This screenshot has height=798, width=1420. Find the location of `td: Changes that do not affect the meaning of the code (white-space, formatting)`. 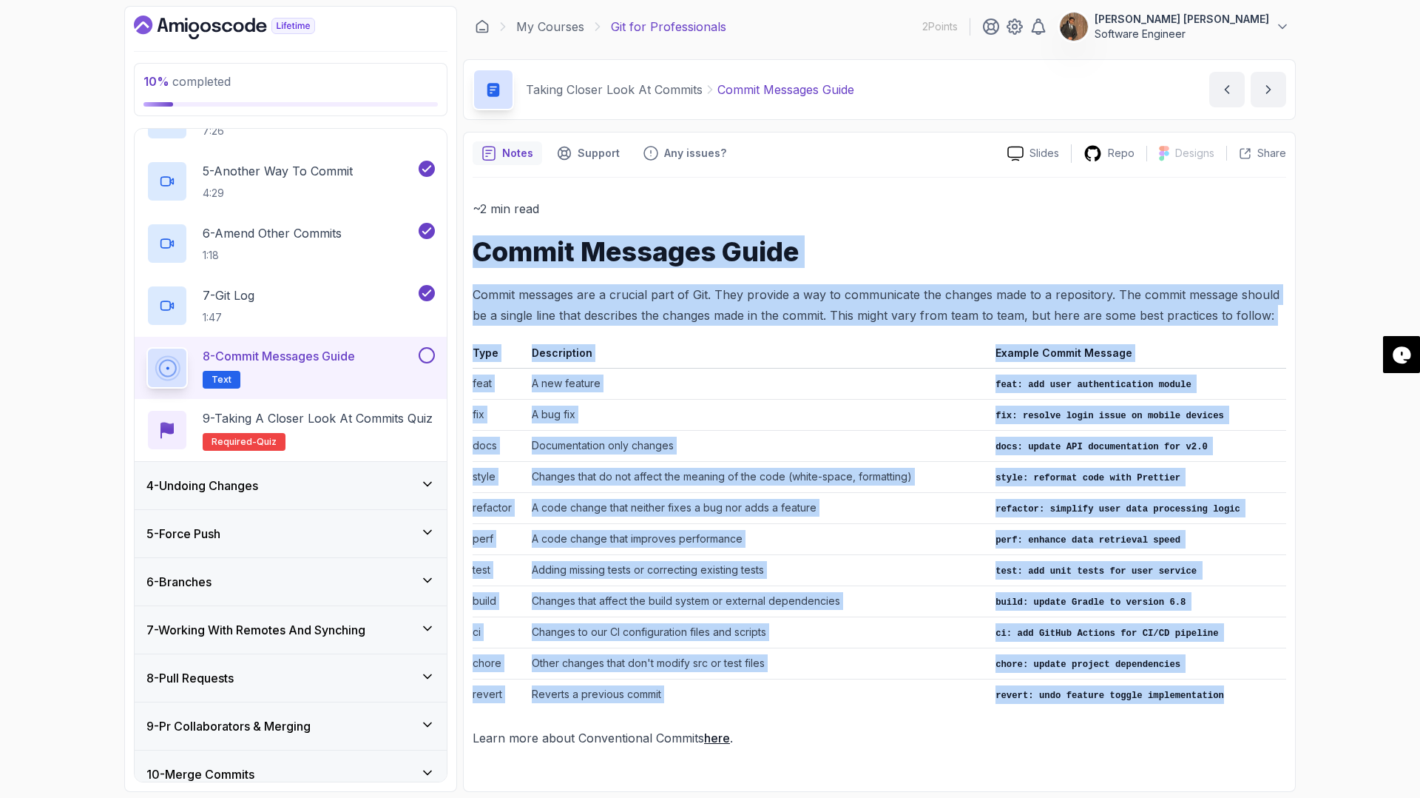

td: Changes that do not affect the meaning of the code (white-space, formatting) is located at coordinates (758, 476).